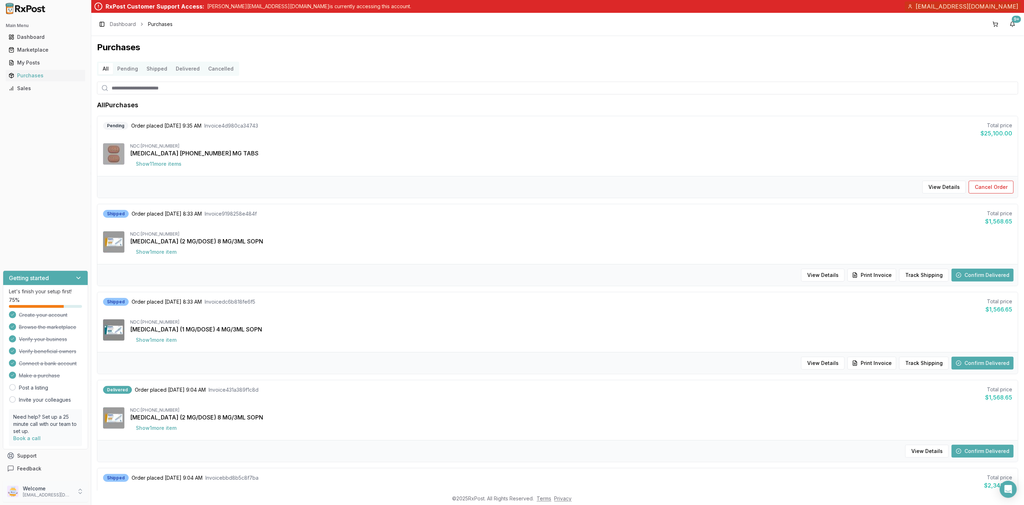  What do you see at coordinates (117, 390) in the screenshot?
I see `div: Delivered` at bounding box center [117, 390].